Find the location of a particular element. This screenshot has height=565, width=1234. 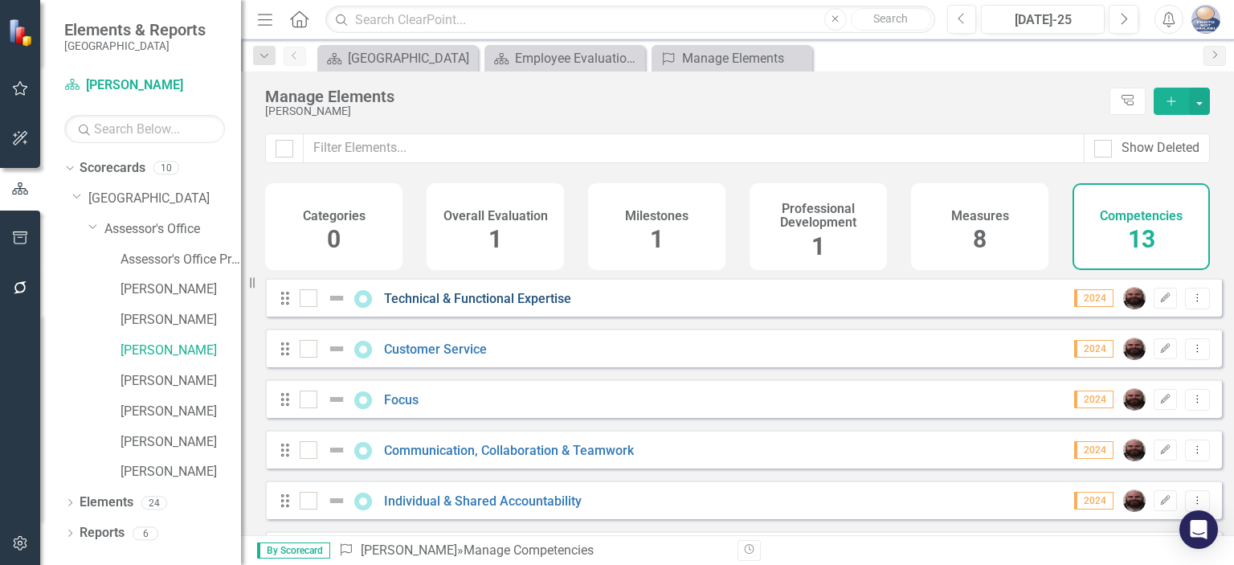

input: Filter Elements... is located at coordinates (694, 148).